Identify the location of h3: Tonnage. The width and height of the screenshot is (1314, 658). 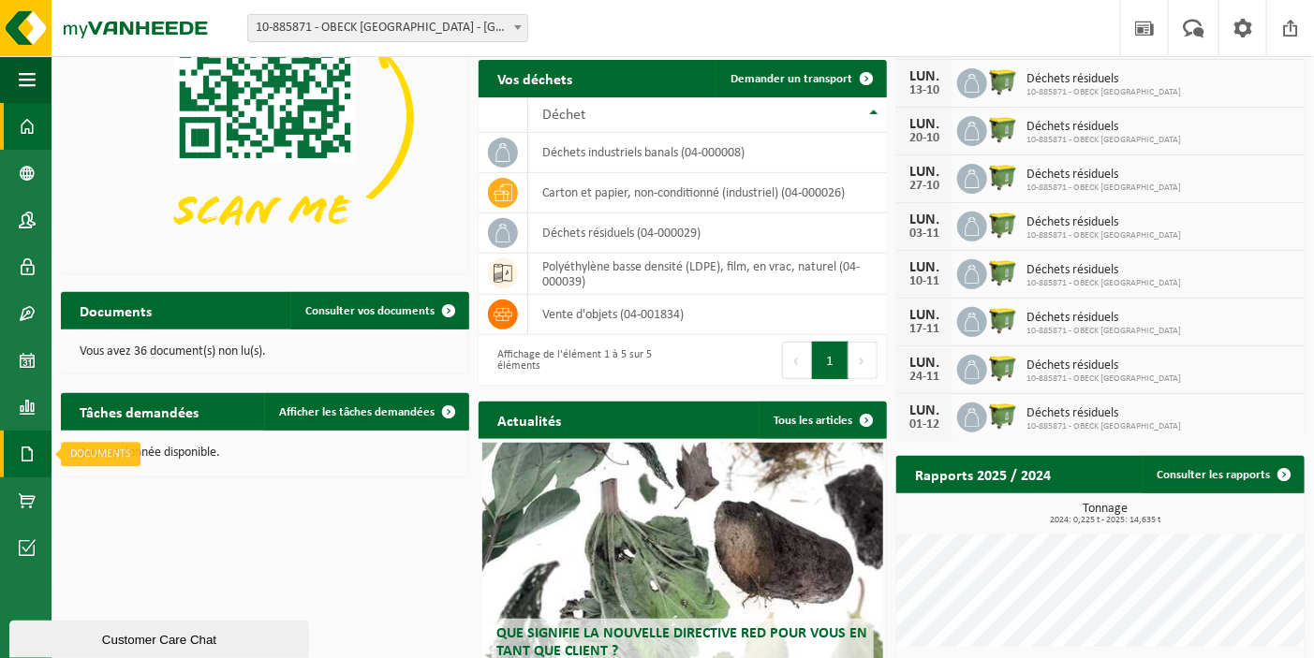
(1105, 514).